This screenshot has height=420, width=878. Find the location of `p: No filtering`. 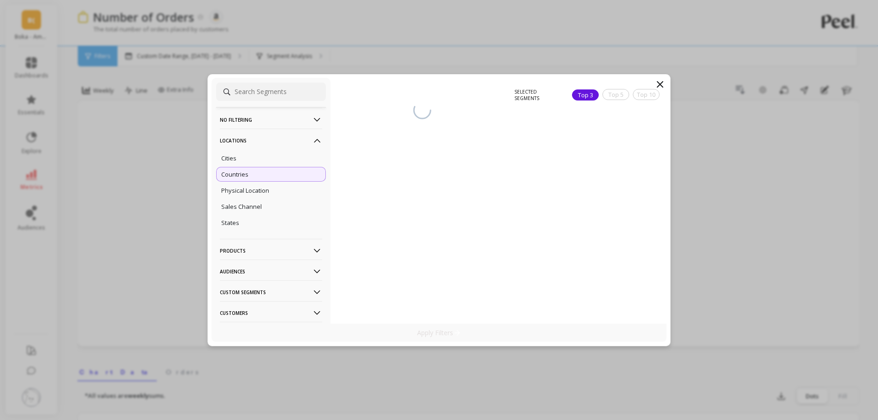

p: No filtering is located at coordinates (271, 119).